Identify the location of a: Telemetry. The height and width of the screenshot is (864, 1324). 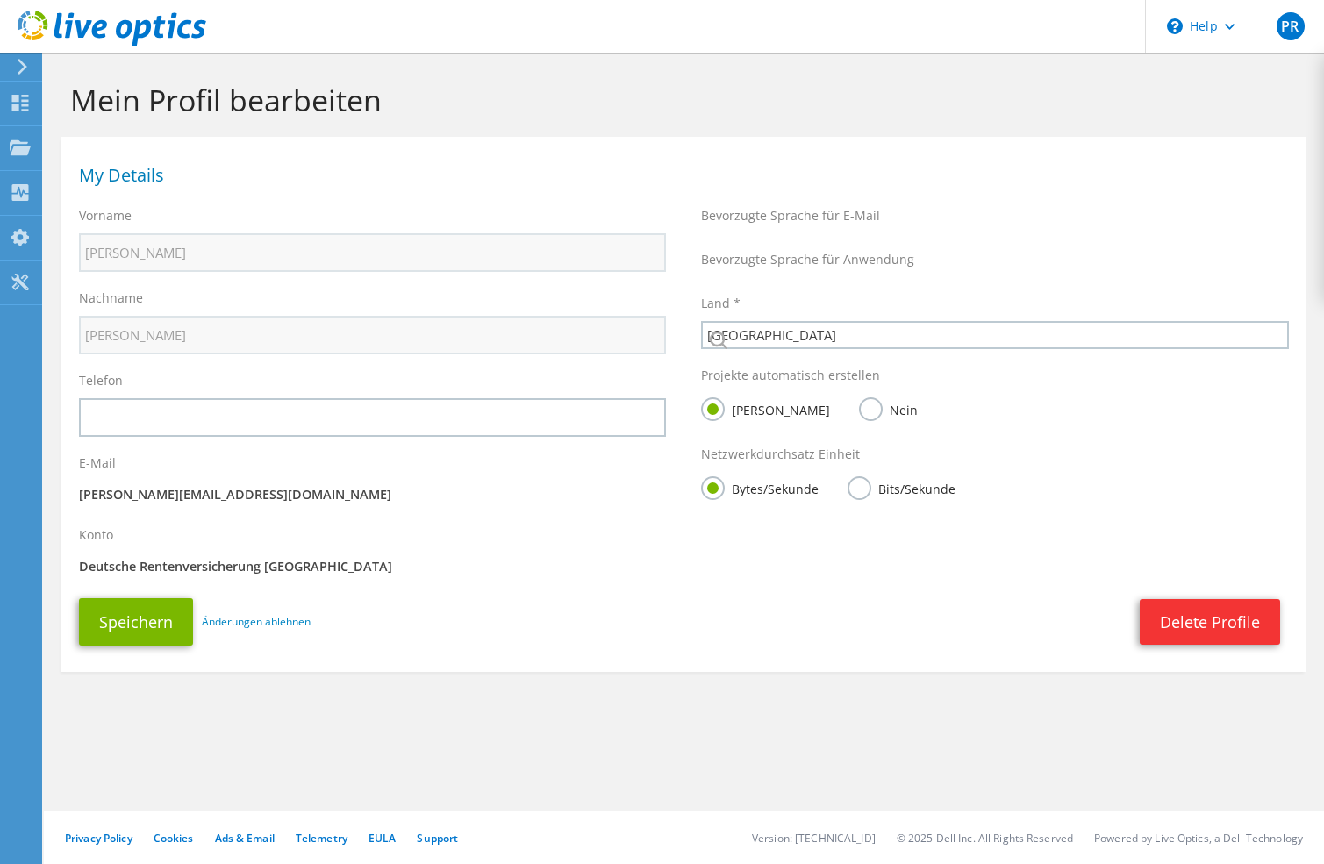
(321, 838).